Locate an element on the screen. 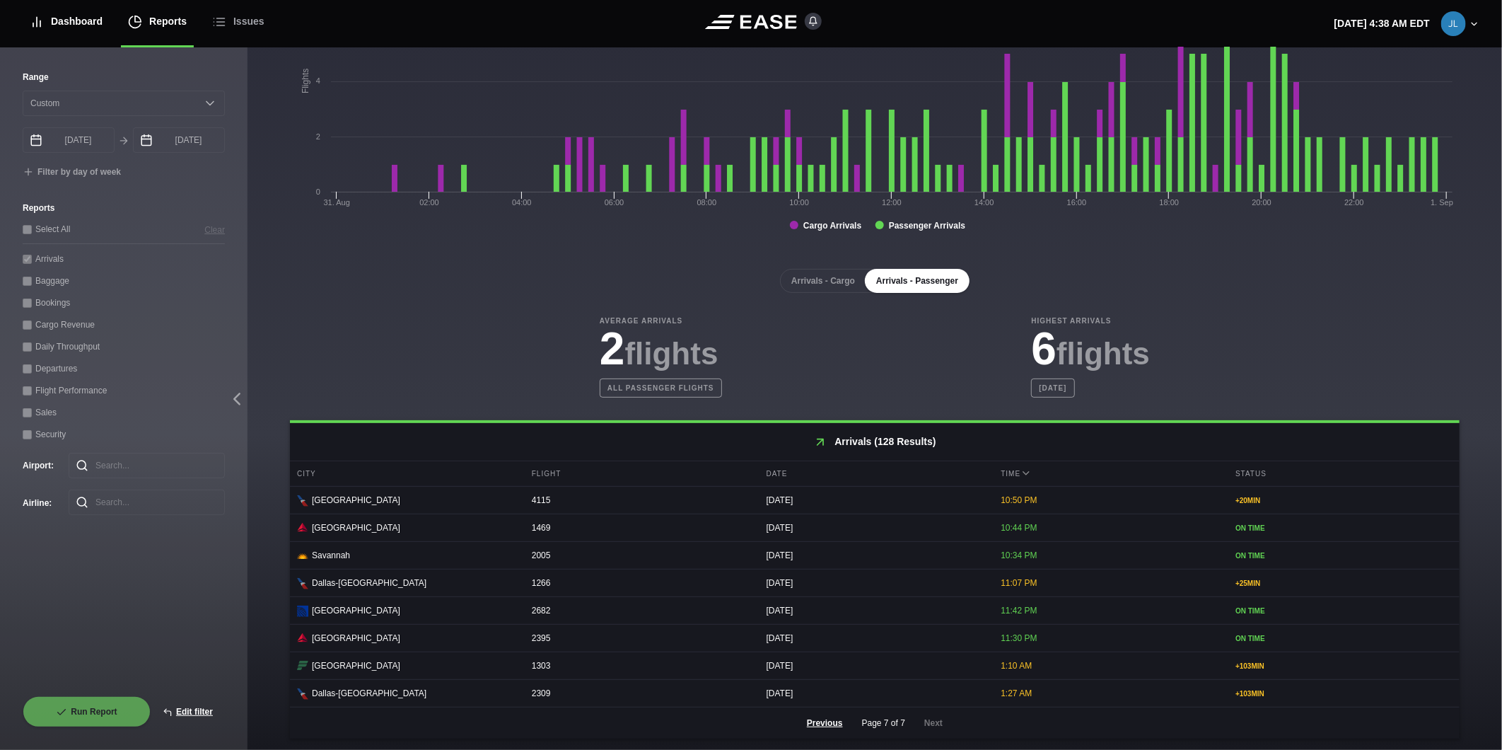 This screenshot has height=750, width=1502. span: 10:44 PM is located at coordinates (1018, 528).